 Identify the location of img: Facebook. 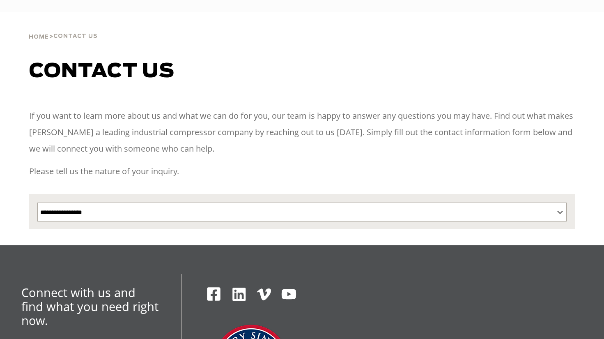
(214, 294).